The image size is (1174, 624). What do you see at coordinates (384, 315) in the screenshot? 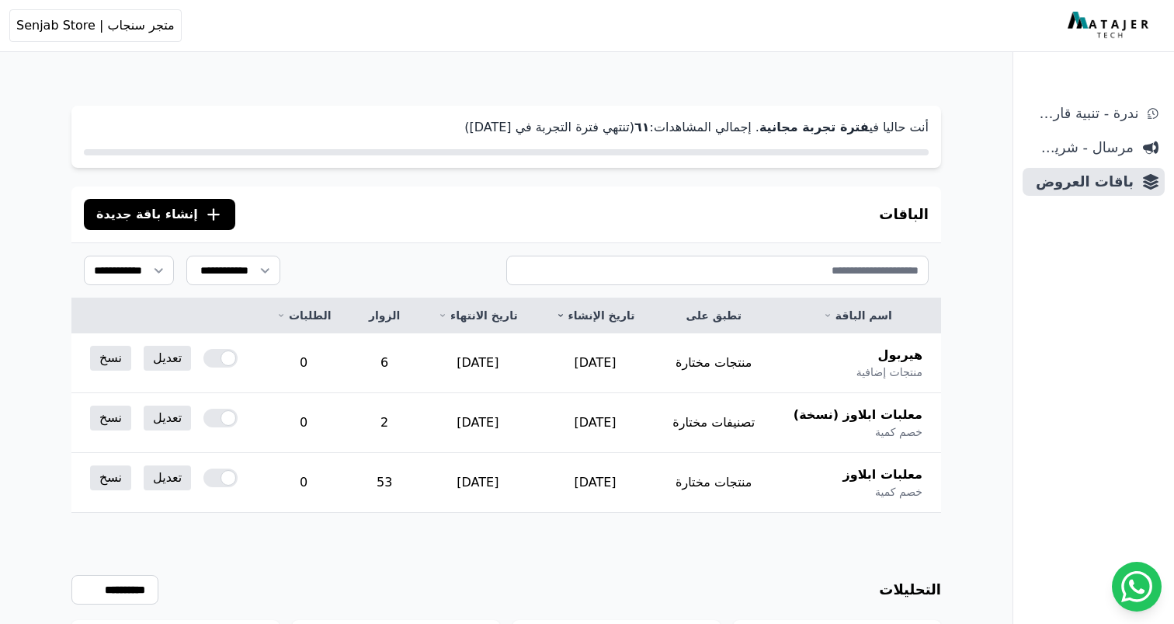
I see `th: الزوار` at bounding box center [384, 315].